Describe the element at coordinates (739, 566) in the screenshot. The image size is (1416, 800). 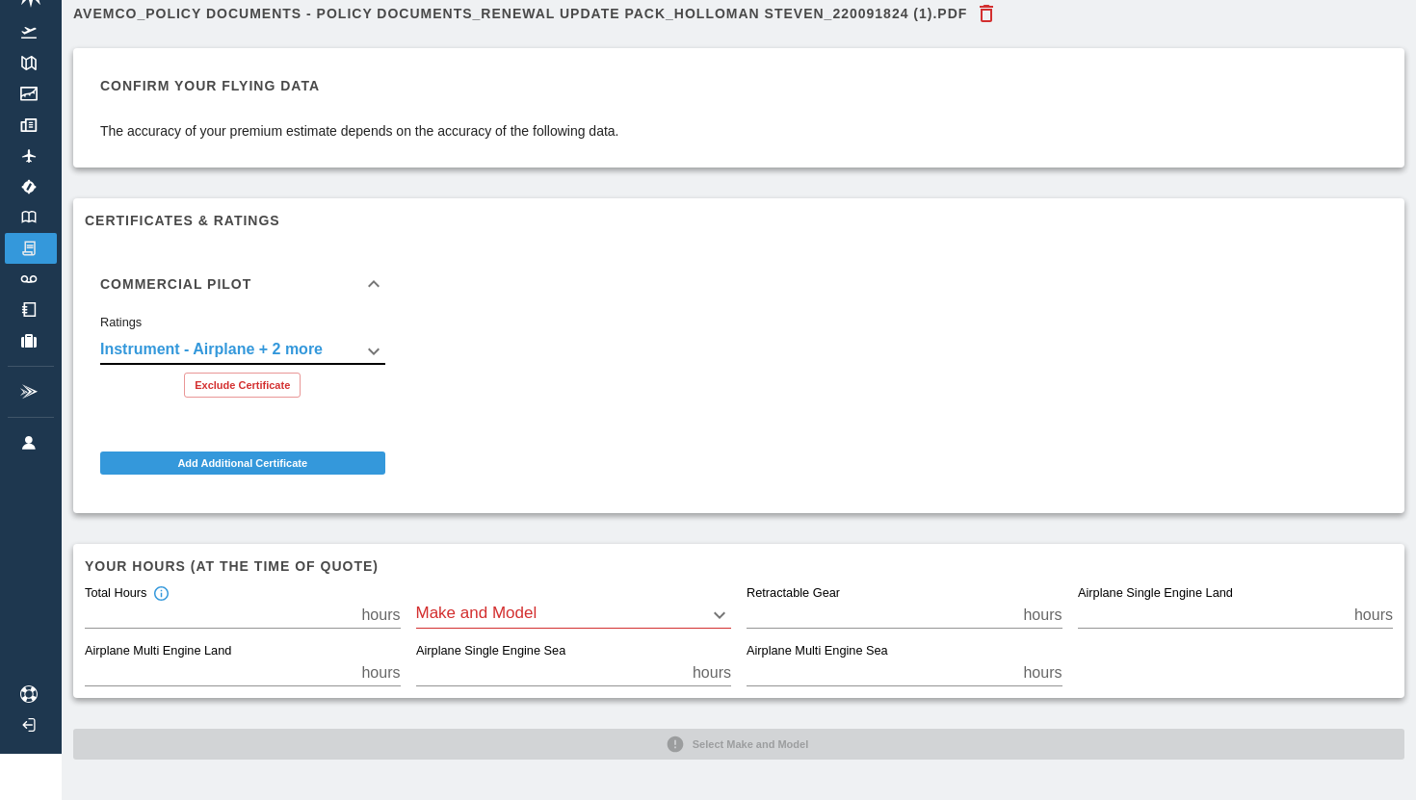
I see `h6: Your hours (at the time of quote)` at that location.